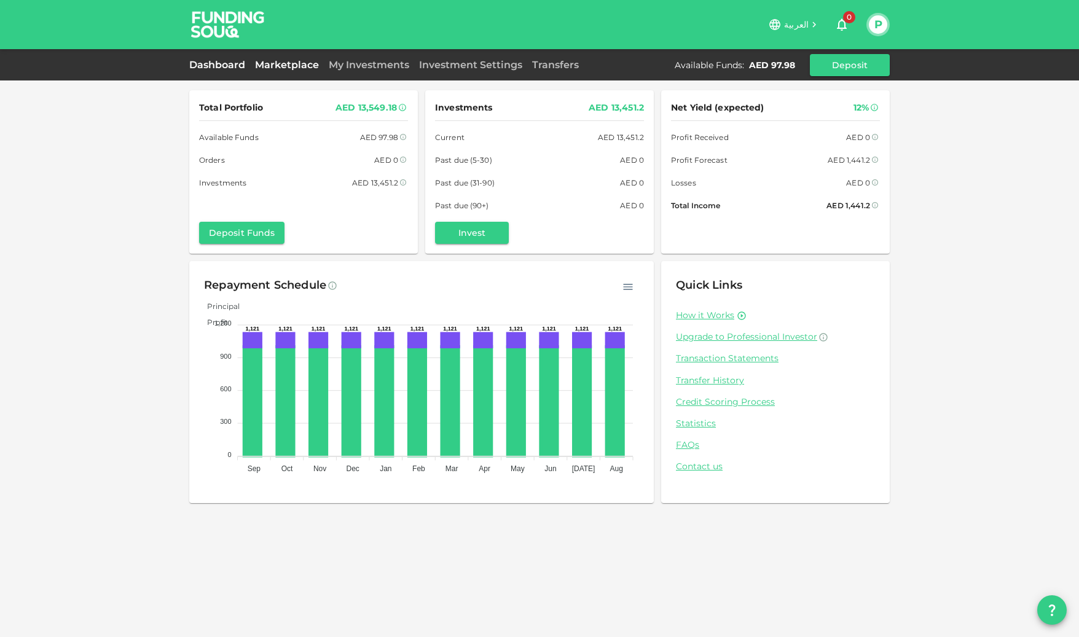 The image size is (1079, 637). Describe the element at coordinates (850, 65) in the screenshot. I see `button: Deposit` at that location.